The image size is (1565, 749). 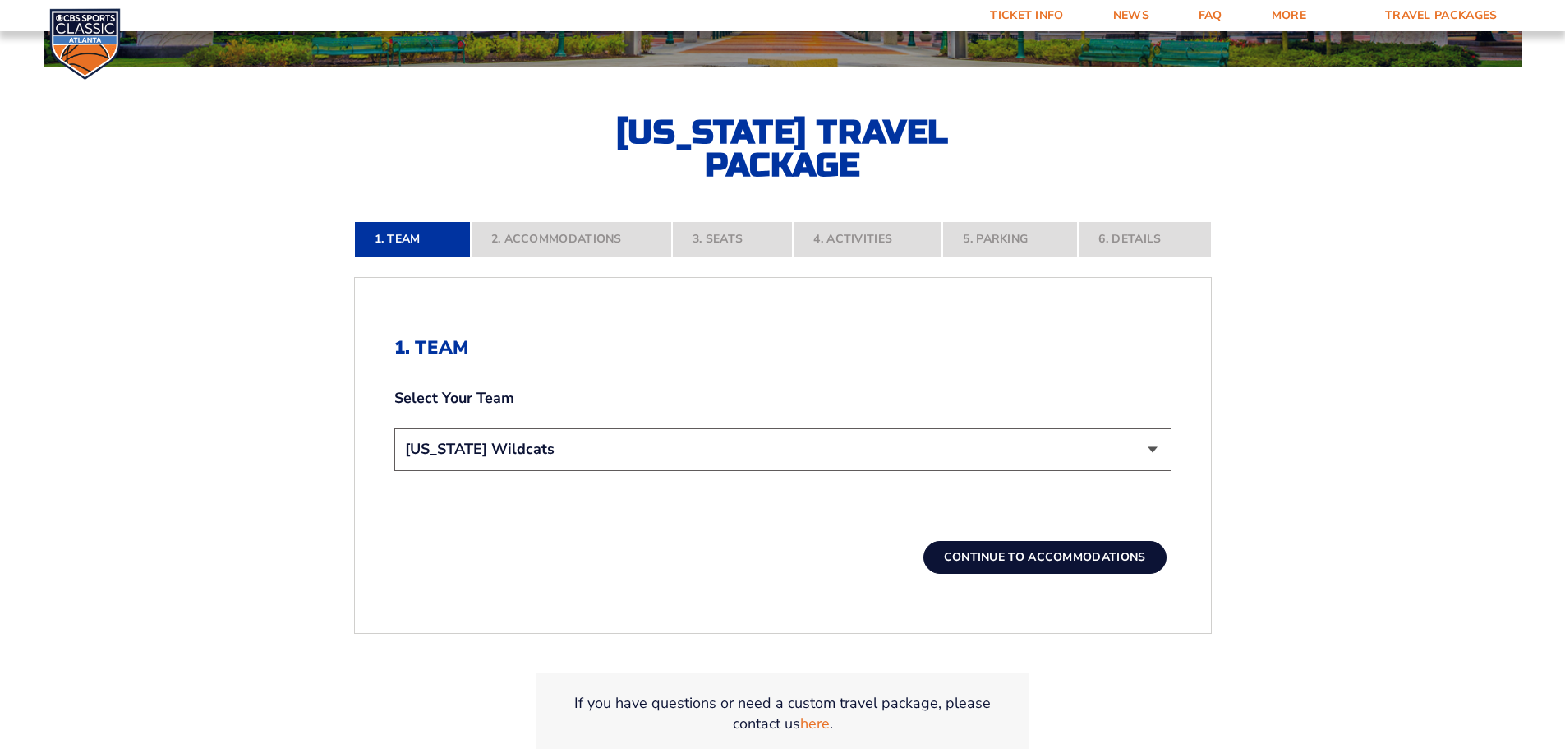 What do you see at coordinates (783, 398) in the screenshot?
I see `label: Select Your Team` at bounding box center [783, 398].